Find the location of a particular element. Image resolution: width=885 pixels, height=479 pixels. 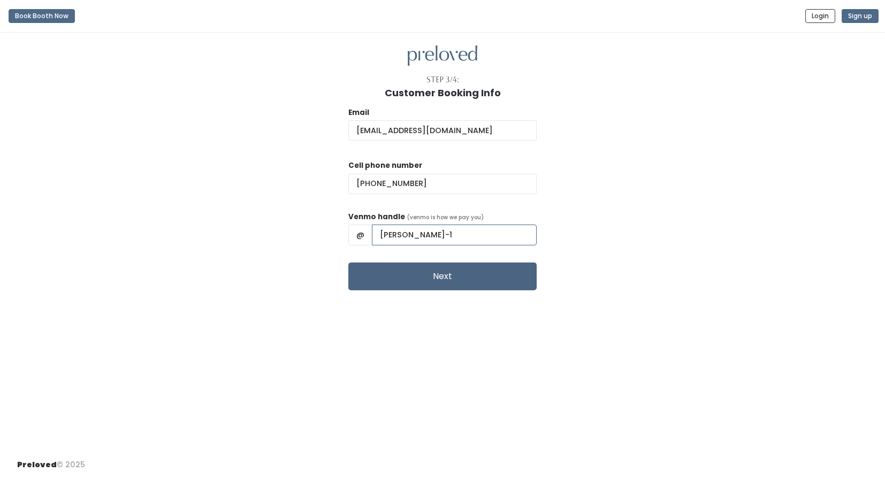

a: Book Booth Now is located at coordinates (42, 16).